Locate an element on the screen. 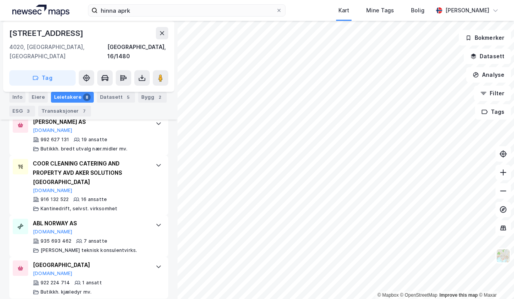 The width and height of the screenshot is (514, 299). a: Mapbox is located at coordinates (388, 295).